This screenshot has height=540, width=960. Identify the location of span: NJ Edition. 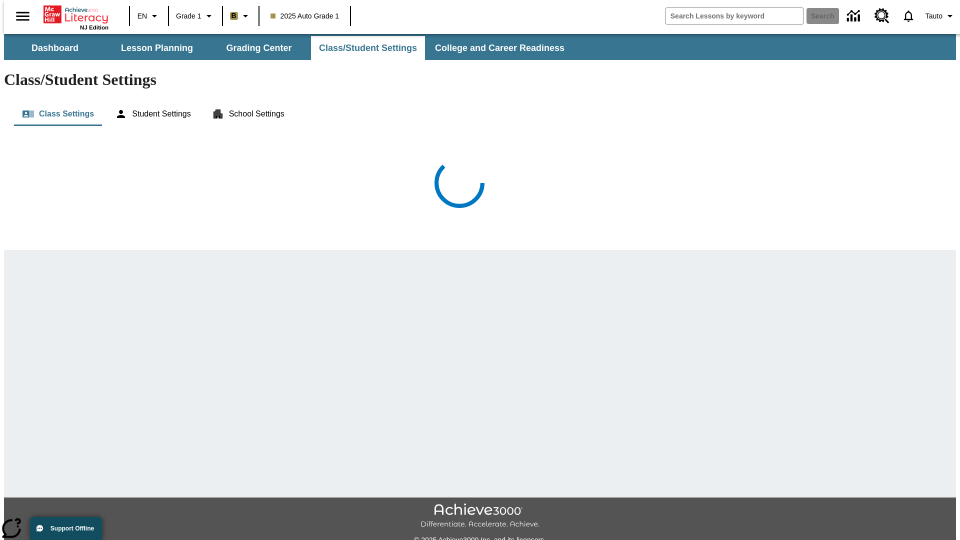
(94, 27).